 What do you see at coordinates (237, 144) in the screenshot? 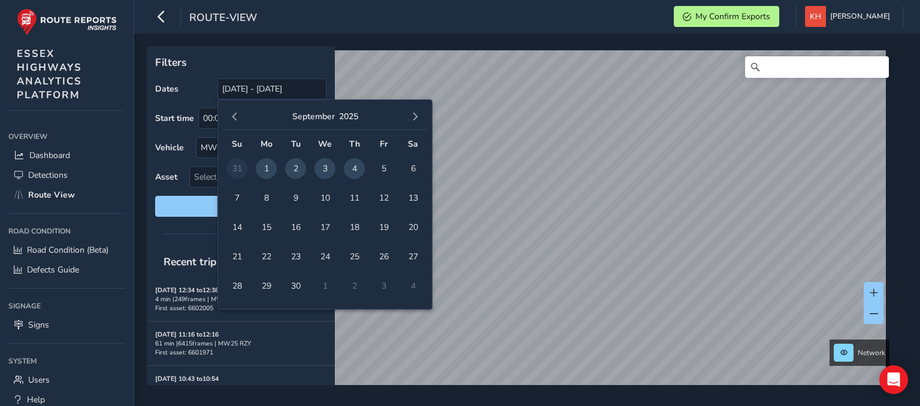
I see `span: Su` at bounding box center [237, 144].